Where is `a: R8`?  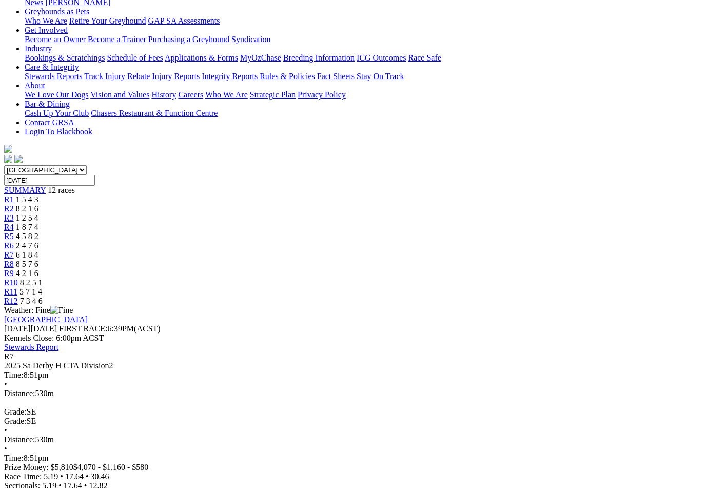 a: R8 is located at coordinates (9, 264).